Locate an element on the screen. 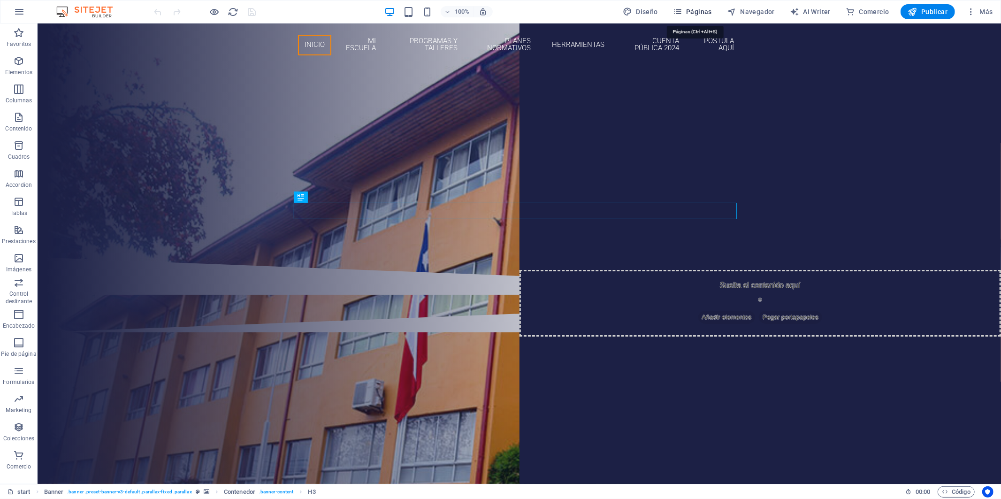  span: Diseño is located at coordinates (640, 12).